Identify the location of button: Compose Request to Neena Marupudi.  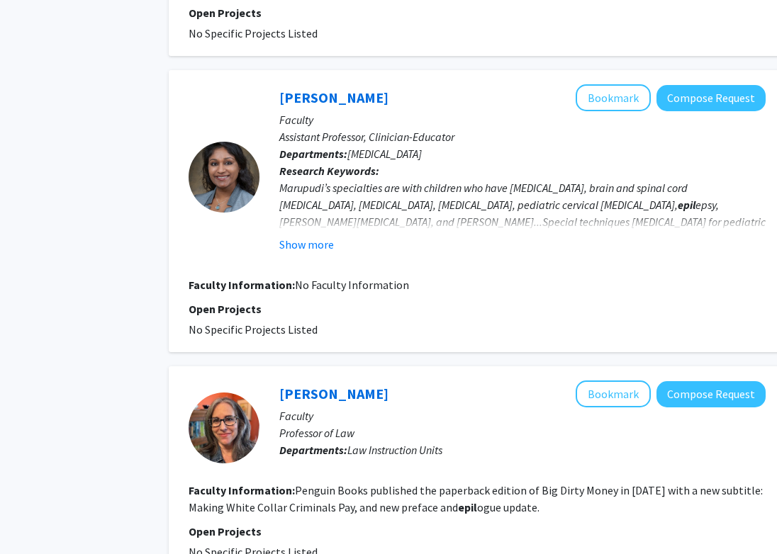
(711, 98).